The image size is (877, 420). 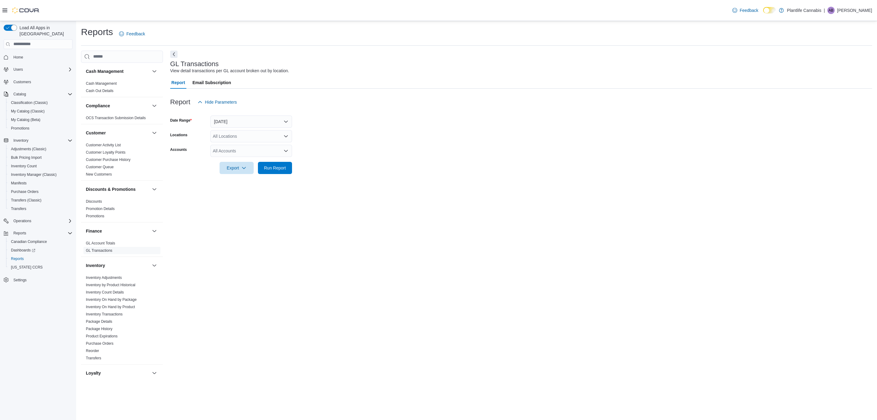 I want to click on span: AB, so click(x=831, y=10).